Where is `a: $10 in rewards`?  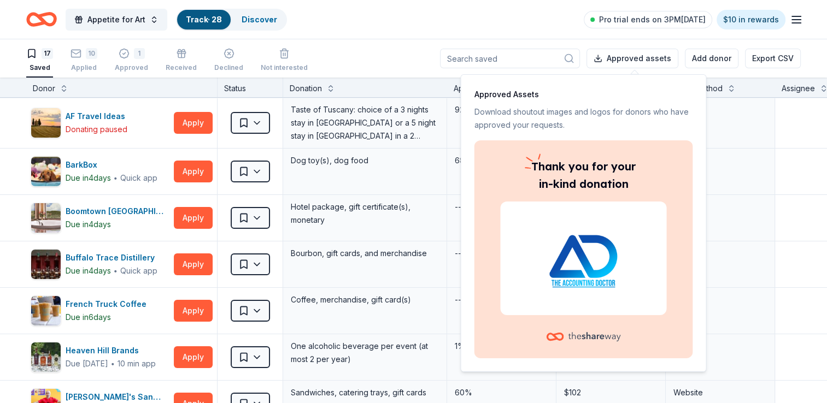 a: $10 in rewards is located at coordinates (751, 20).